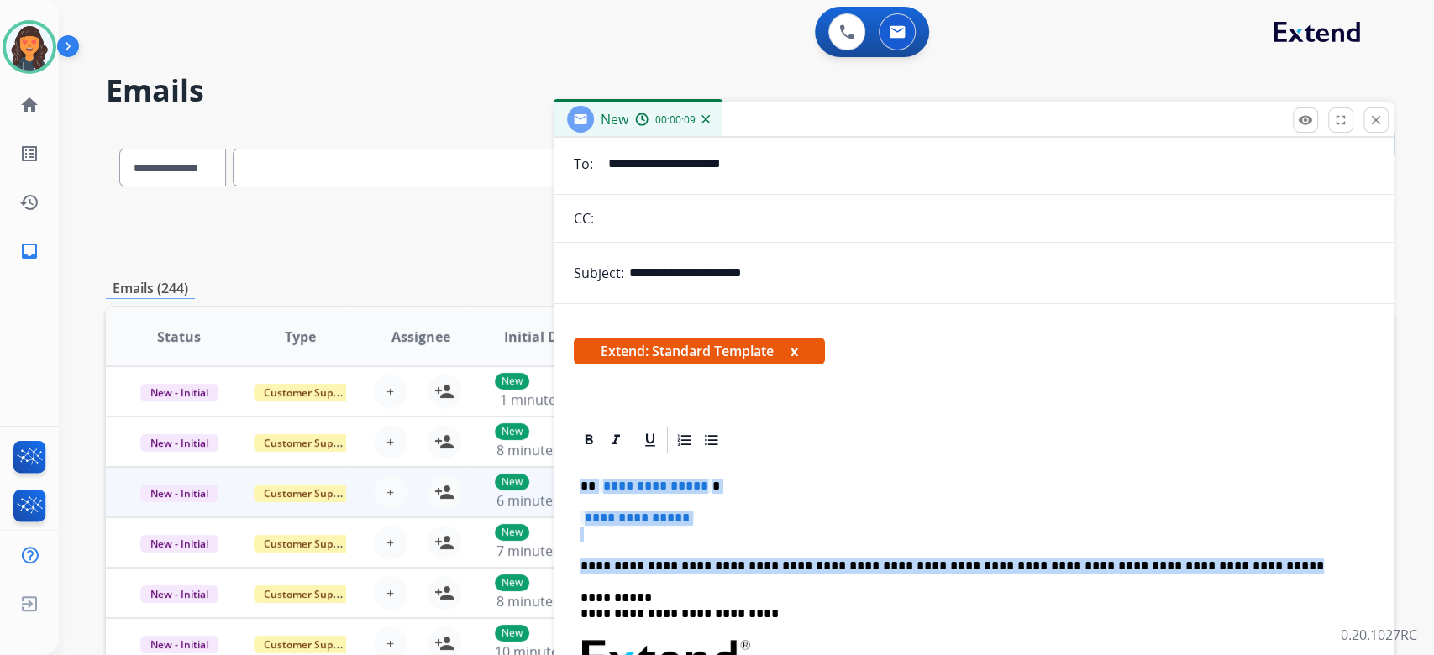 The height and width of the screenshot is (655, 1434). I want to click on span: 00:00:09, so click(675, 120).